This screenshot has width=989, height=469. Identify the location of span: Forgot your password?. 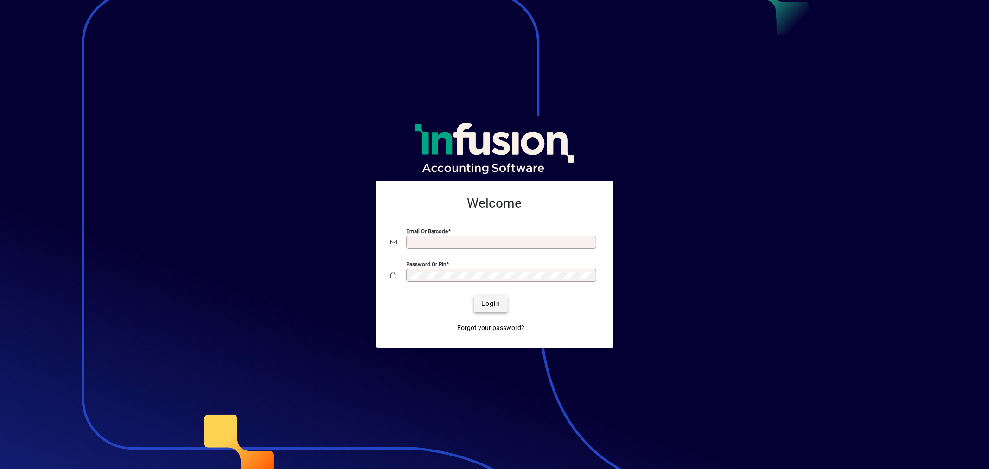
(491, 328).